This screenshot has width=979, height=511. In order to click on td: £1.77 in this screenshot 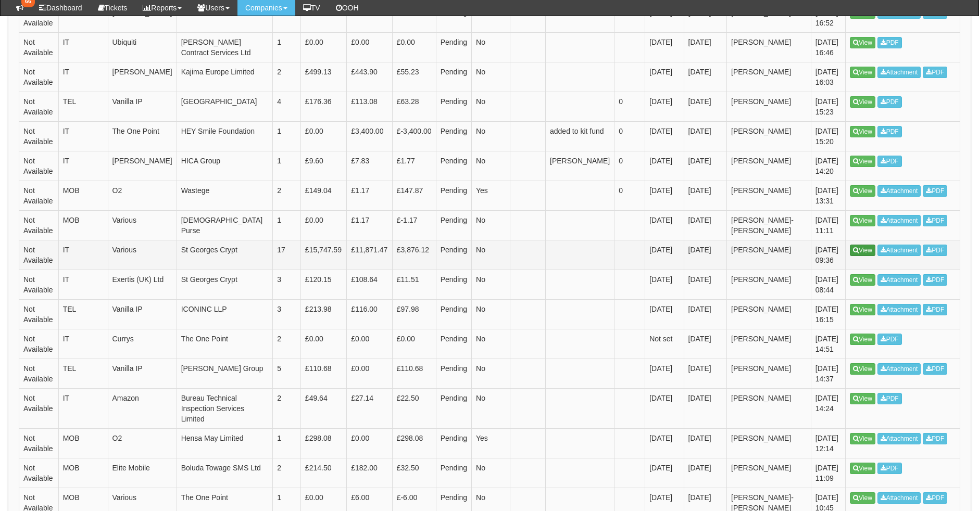, I will do `click(414, 166)`.